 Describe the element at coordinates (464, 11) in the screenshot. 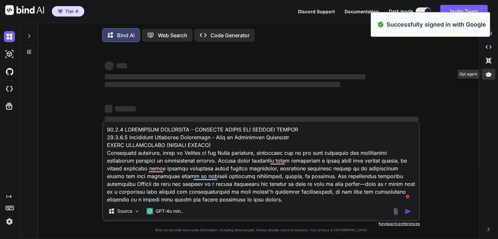

I see `button: Invite Team` at that location.